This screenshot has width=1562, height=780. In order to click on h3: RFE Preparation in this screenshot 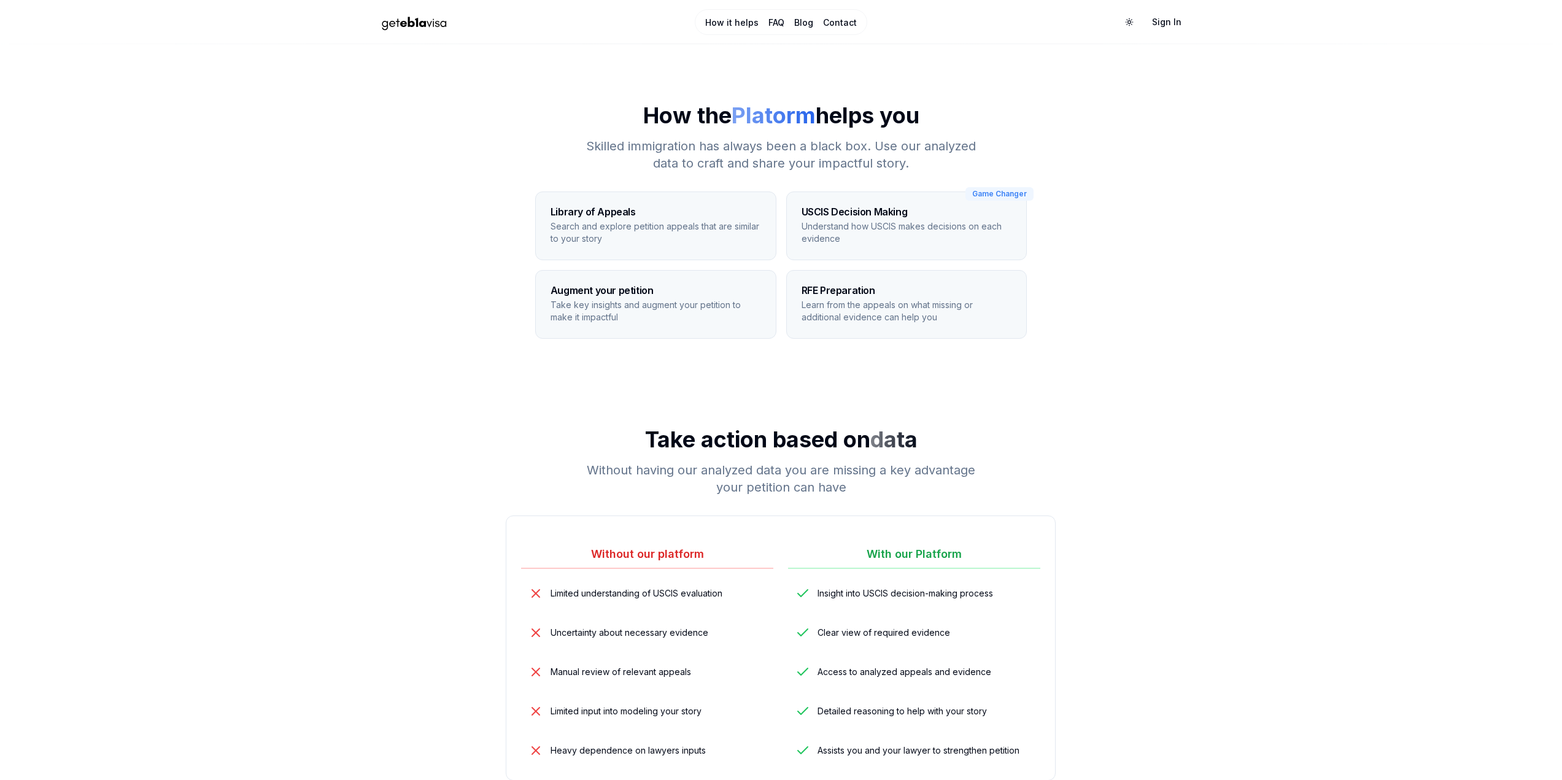, I will do `click(907, 290)`.